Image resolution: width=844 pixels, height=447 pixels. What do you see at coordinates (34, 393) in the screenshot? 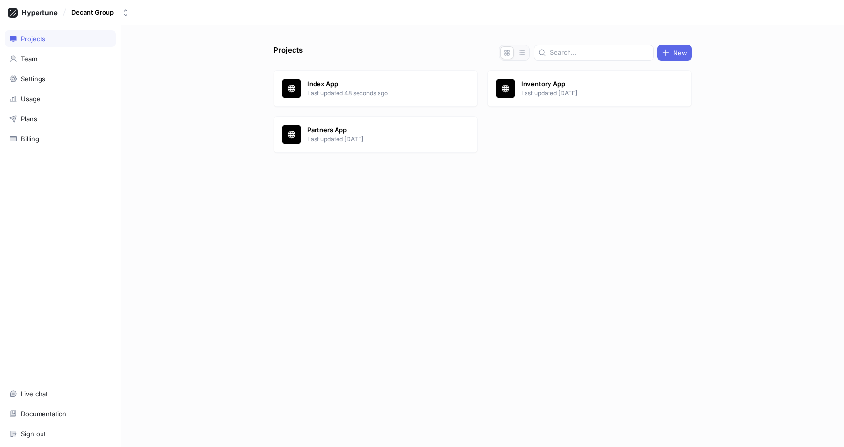
I see `div: Live chat` at bounding box center [34, 393].